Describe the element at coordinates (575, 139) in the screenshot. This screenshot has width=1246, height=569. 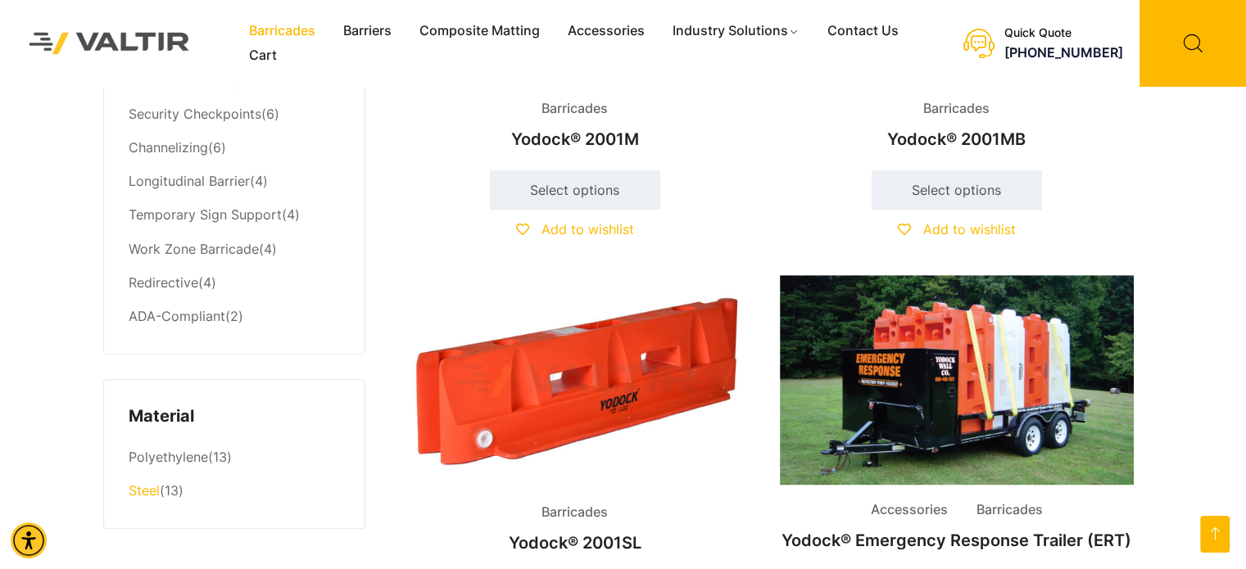
I see `h2: Yodock® 2001M` at that location.